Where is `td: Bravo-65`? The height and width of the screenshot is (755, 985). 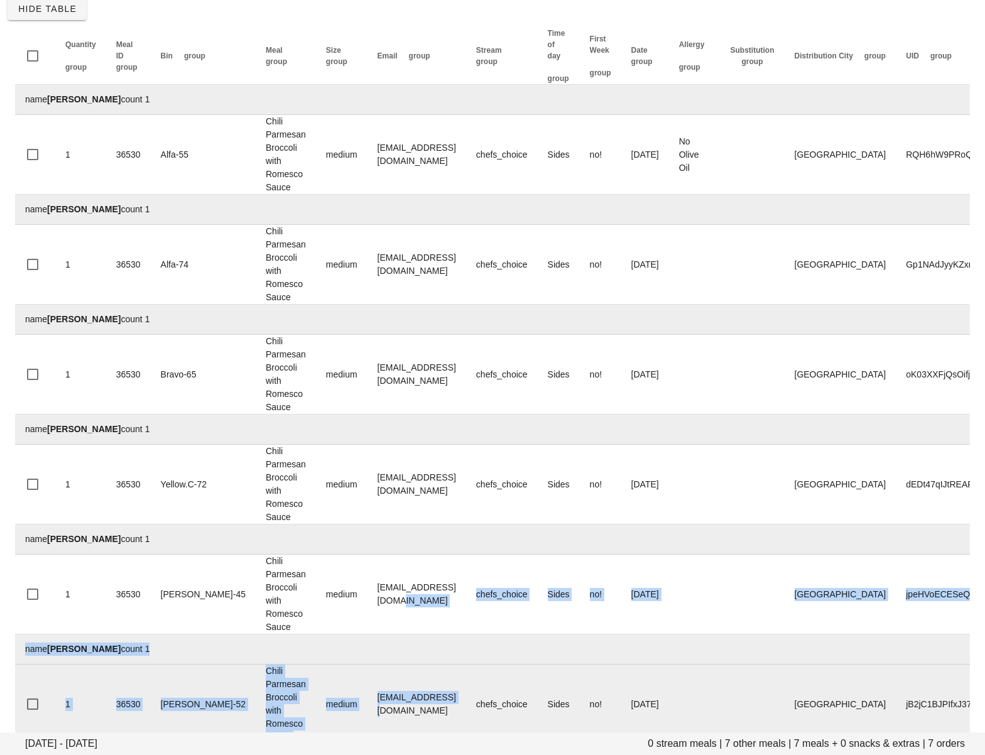 td: Bravo-65 is located at coordinates (203, 375).